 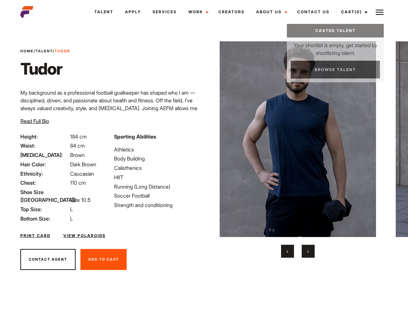 What do you see at coordinates (62, 51) in the screenshot?
I see `strong: Tudor` at bounding box center [62, 51].